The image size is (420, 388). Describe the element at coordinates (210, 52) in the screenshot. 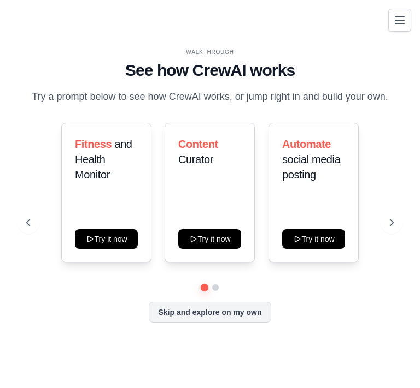

I see `div: WALKTHROUGH` at that location.